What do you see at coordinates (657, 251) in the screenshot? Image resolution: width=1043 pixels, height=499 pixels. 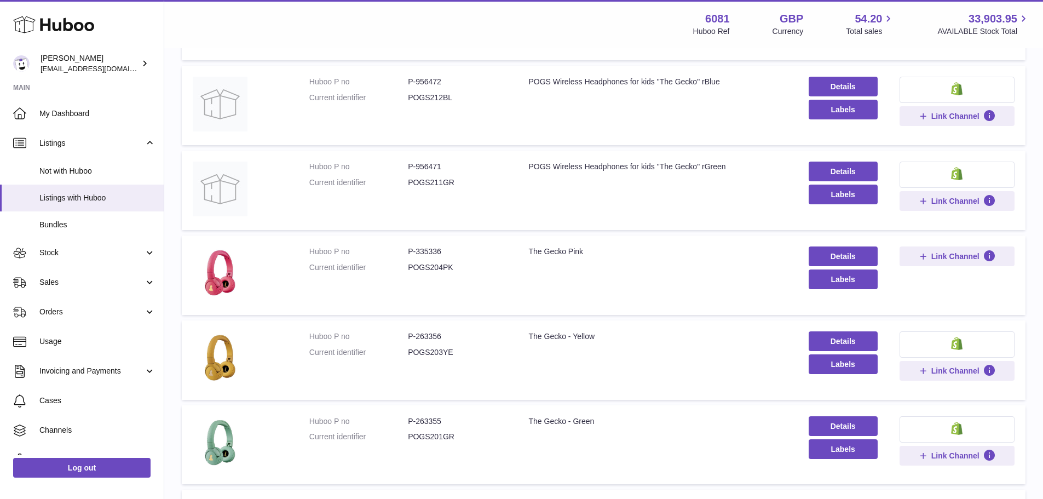 I see `div: The Gecko Pink` at bounding box center [657, 251].